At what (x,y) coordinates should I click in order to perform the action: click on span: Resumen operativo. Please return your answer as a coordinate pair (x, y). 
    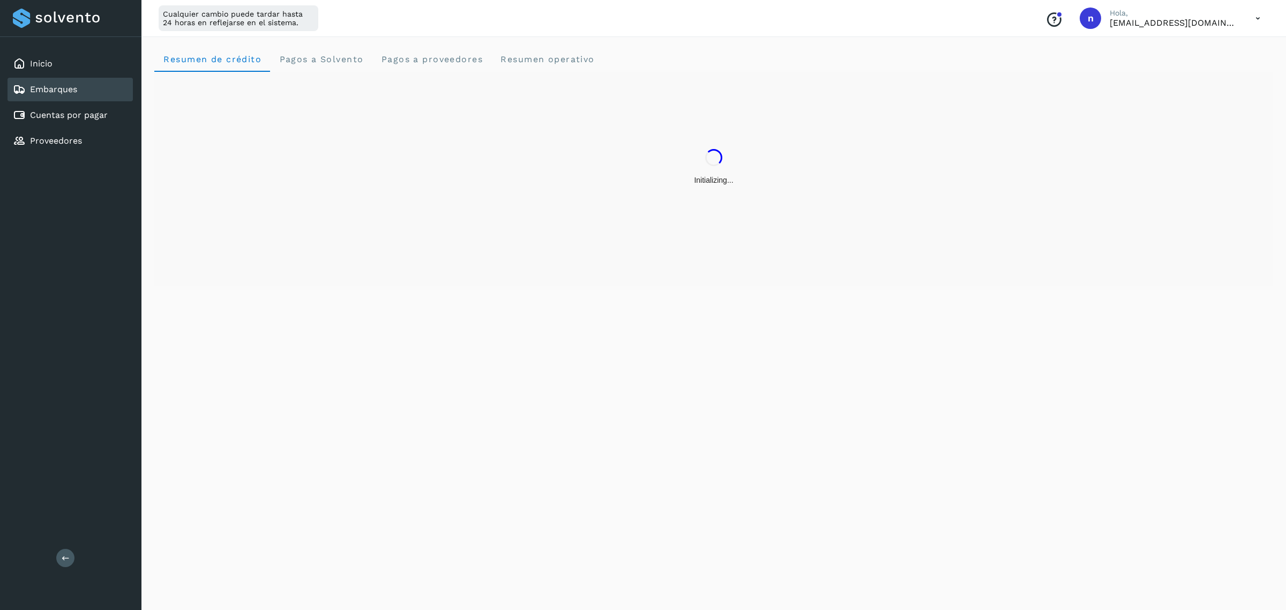
    Looking at the image, I should click on (547, 59).